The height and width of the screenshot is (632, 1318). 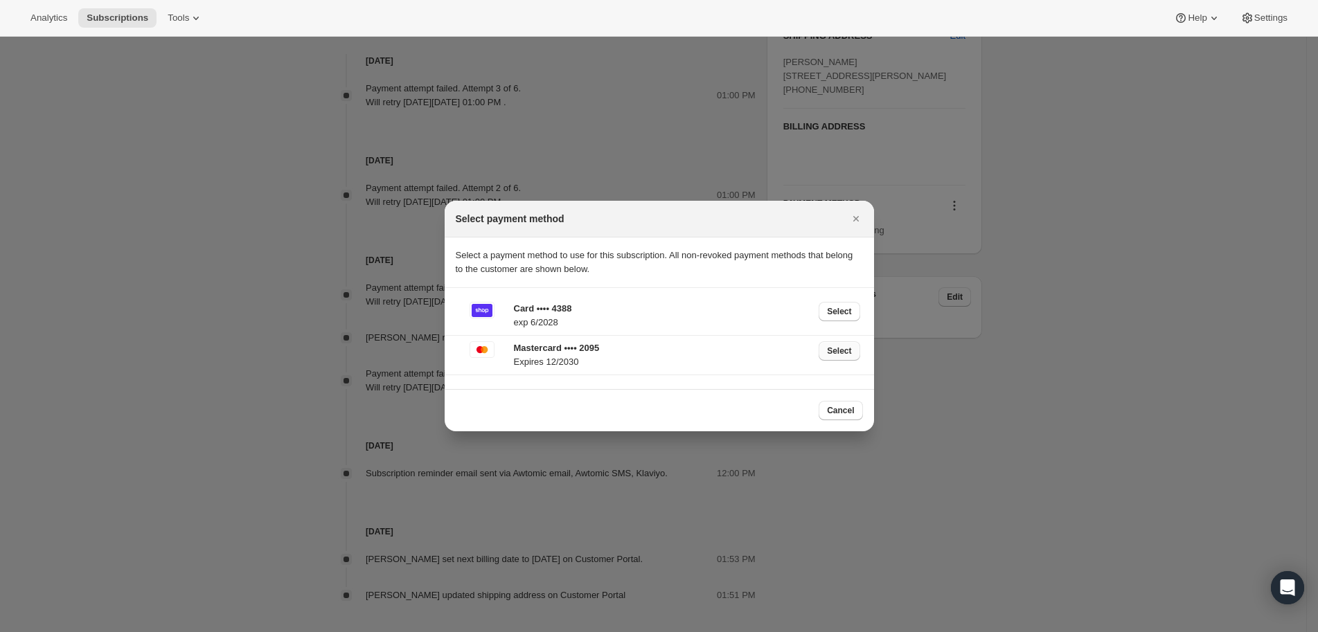 What do you see at coordinates (662, 323) in the screenshot?
I see `p: exp 6/2028` at bounding box center [662, 323].